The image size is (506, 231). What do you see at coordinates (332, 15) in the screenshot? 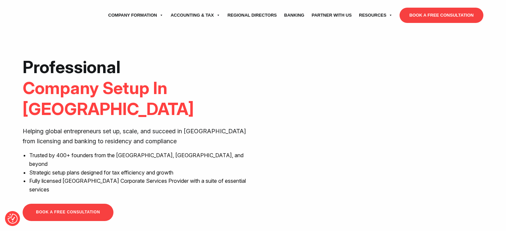
I see `a: Partner with Us` at bounding box center [332, 15].